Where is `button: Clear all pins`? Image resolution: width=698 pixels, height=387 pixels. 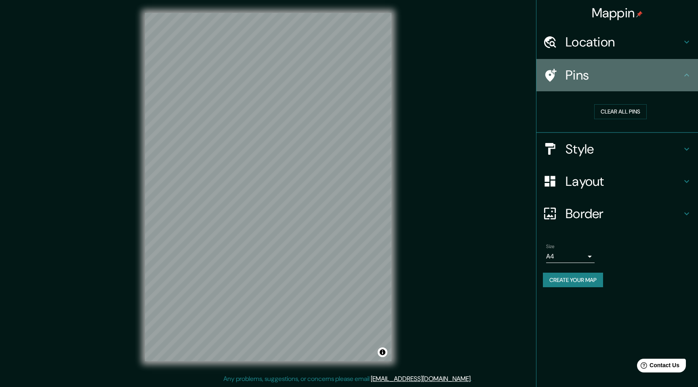
button: Clear all pins is located at coordinates (621, 112).